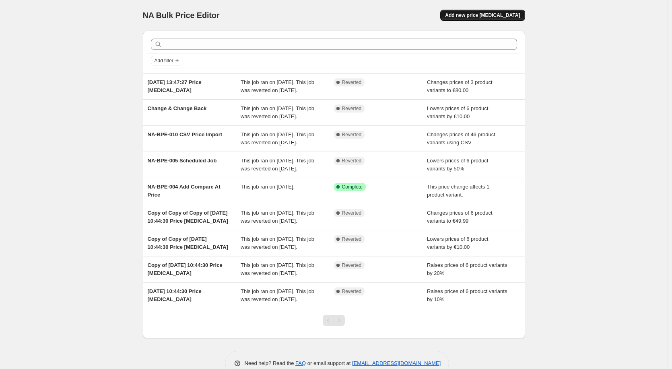  Describe the element at coordinates (352, 187) in the screenshot. I see `span: Complete` at that location.